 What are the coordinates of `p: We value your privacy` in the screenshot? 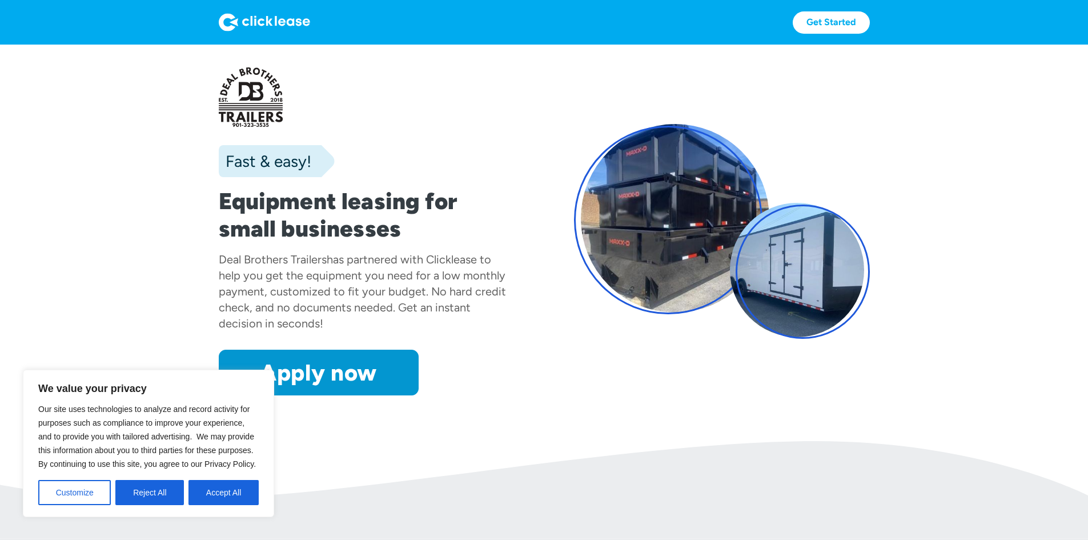 It's located at (149, 388).